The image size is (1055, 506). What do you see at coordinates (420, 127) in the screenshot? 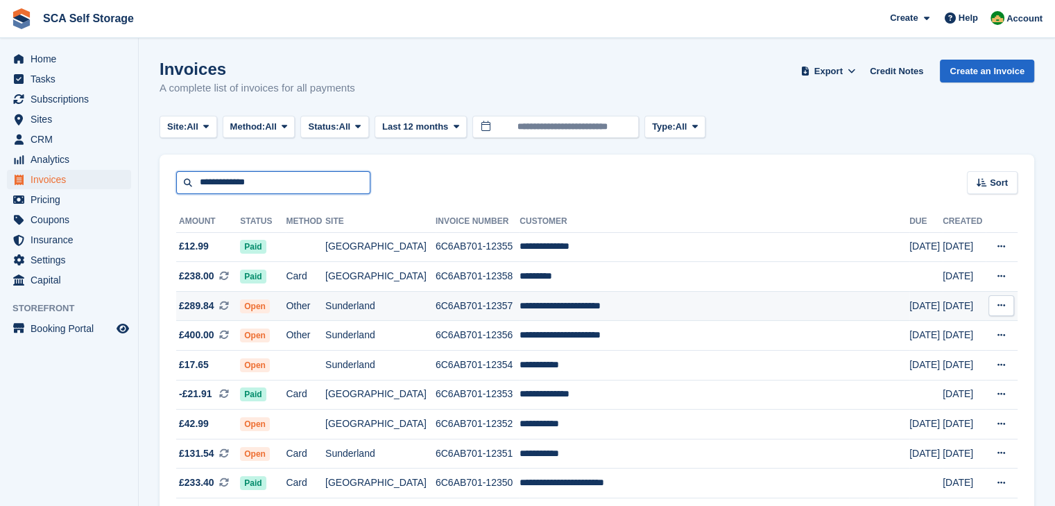
I see `button: Last 12 months` at bounding box center [420, 127].